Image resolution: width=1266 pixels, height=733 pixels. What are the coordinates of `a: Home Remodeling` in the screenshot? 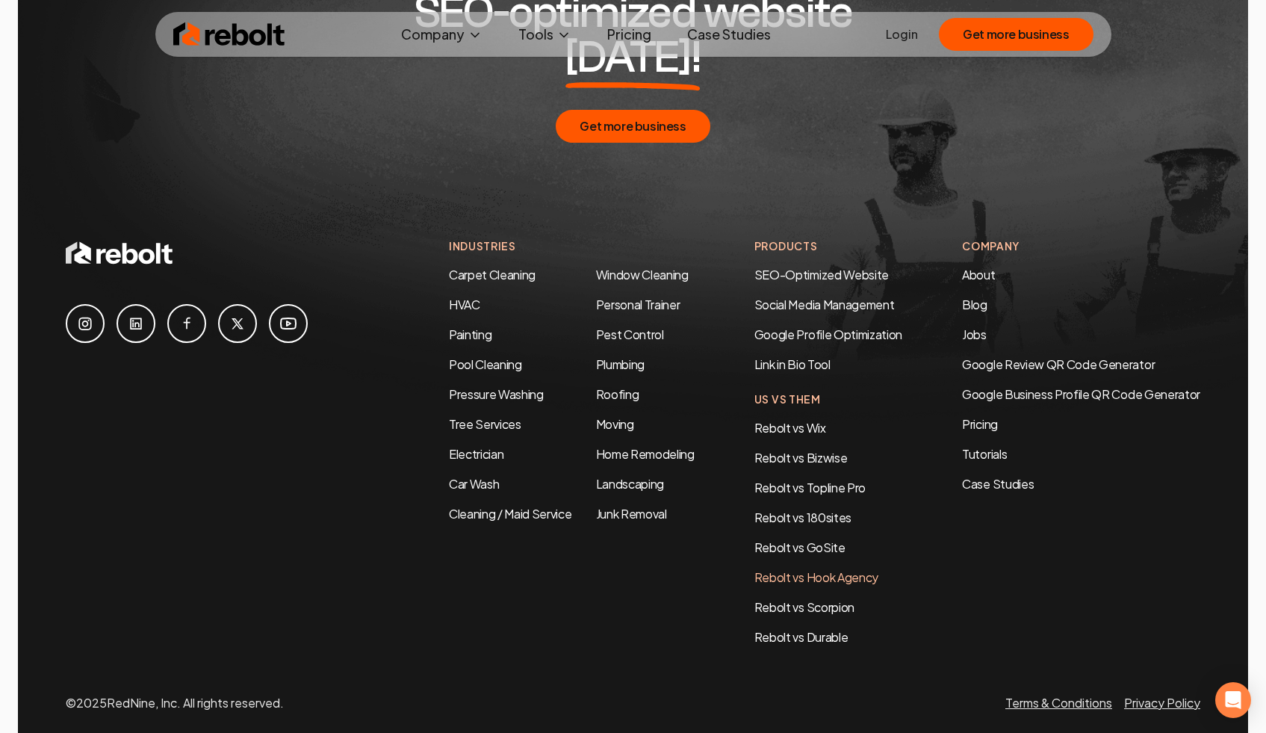 It's located at (645, 453).